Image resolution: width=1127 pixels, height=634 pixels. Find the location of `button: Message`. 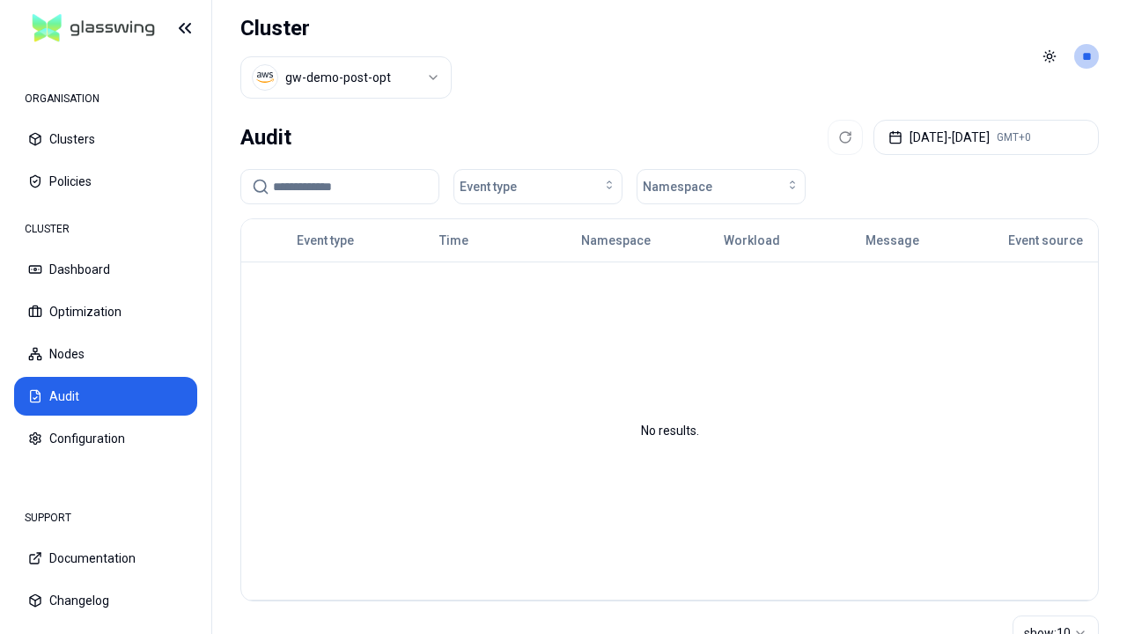

button: Message is located at coordinates (892, 240).